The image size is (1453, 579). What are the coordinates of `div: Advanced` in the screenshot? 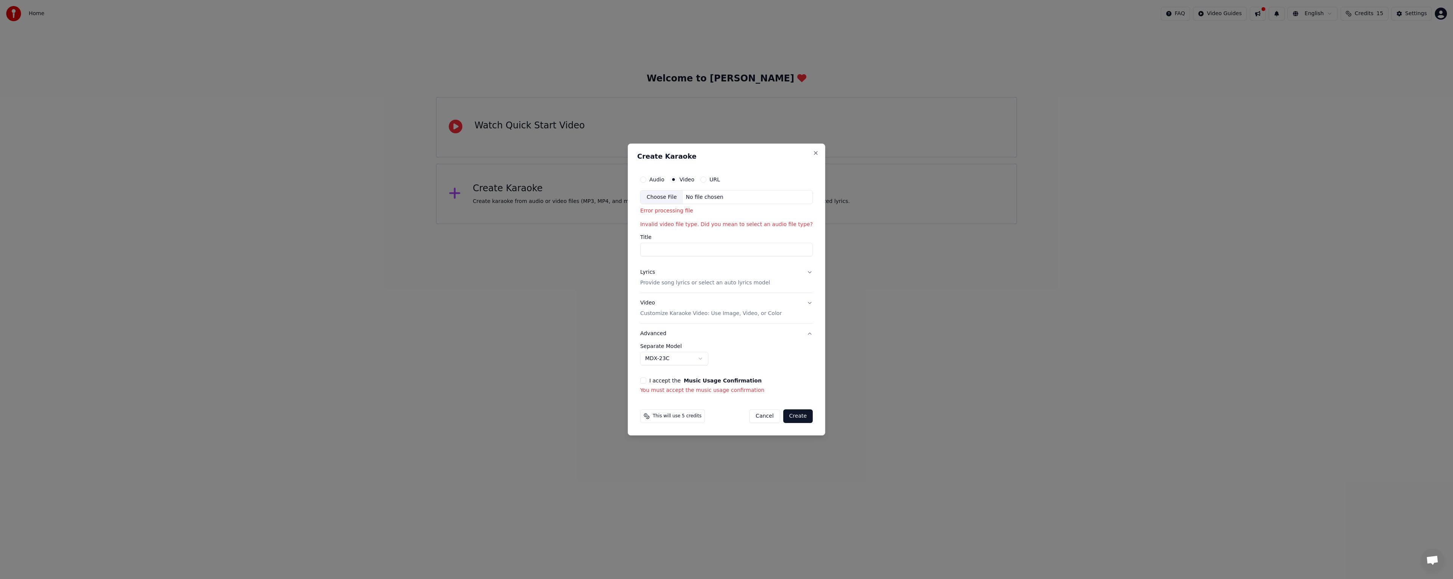 It's located at (726, 357).